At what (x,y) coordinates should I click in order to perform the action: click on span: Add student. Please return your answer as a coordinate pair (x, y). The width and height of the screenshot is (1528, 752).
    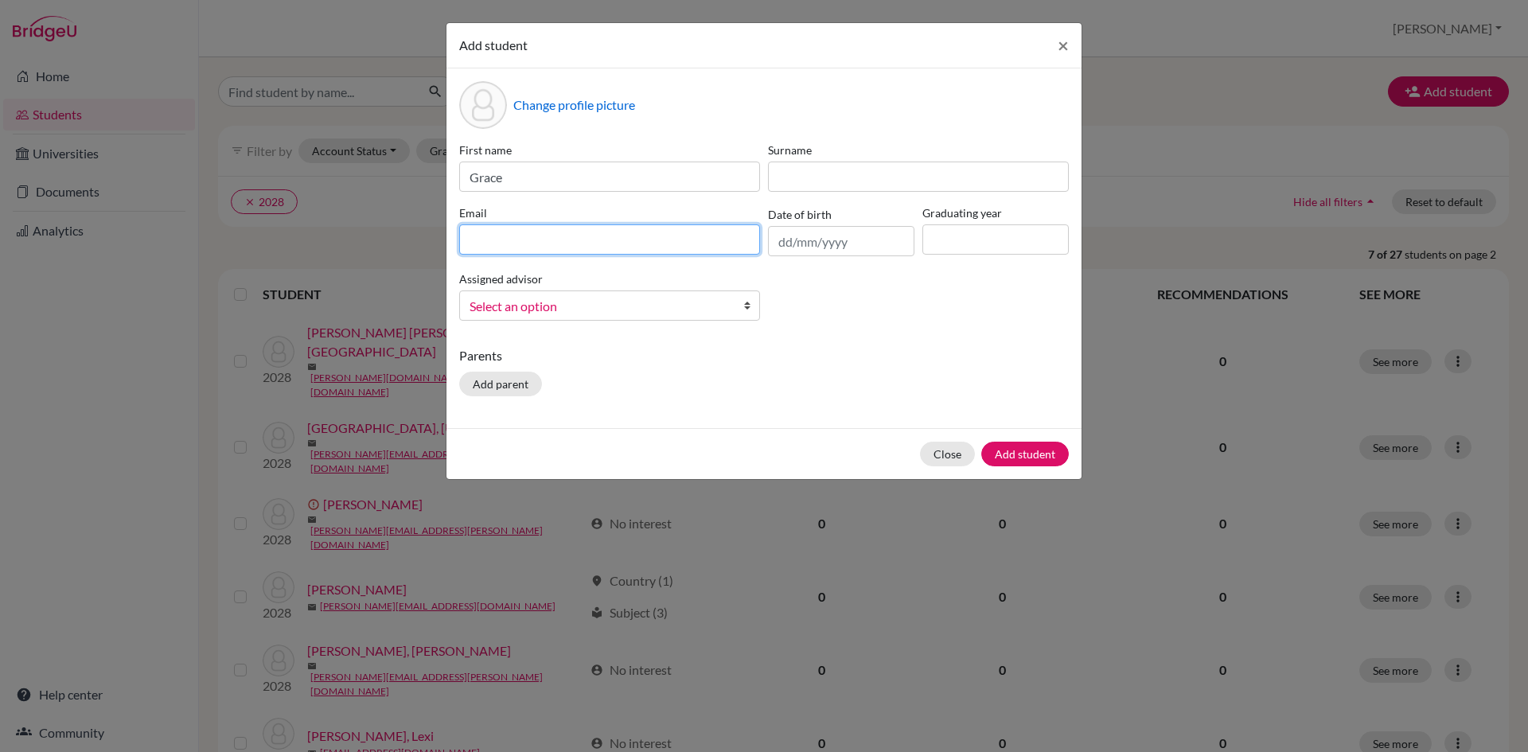
    Looking at the image, I should click on (493, 45).